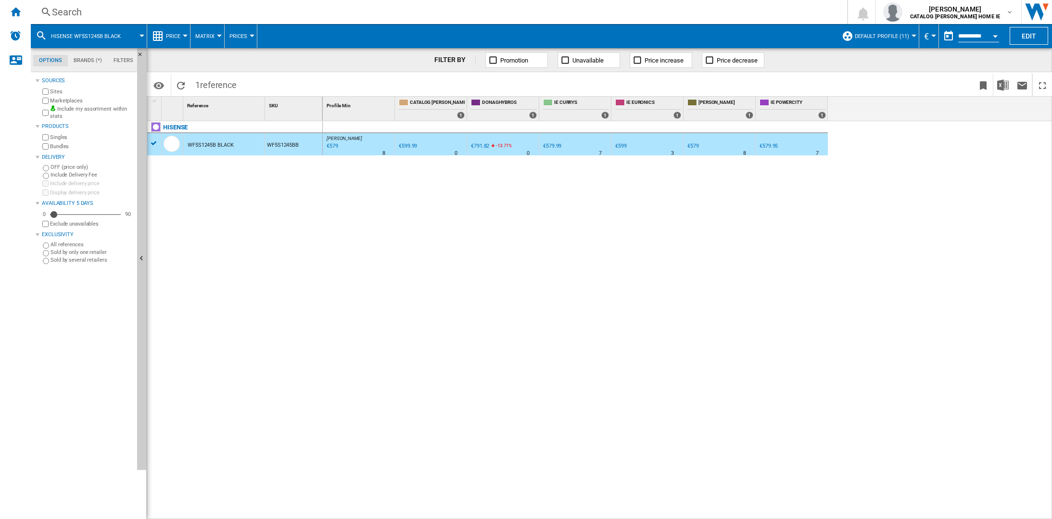 The width and height of the screenshot is (1052, 519). I want to click on div: Sources, so click(88, 81).